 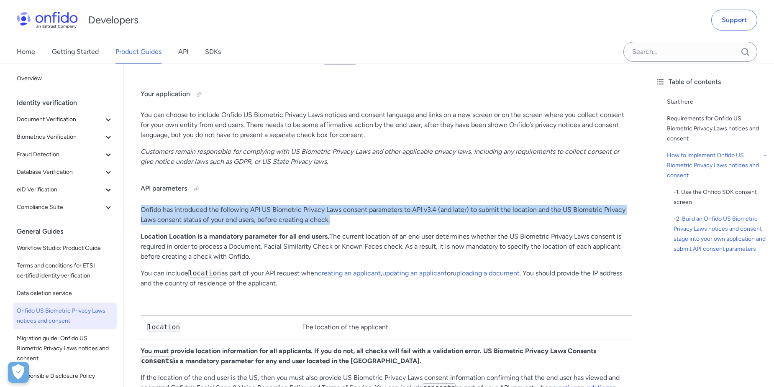 What do you see at coordinates (60, 172) in the screenshot?
I see `span: Database Verification` at bounding box center [60, 172].